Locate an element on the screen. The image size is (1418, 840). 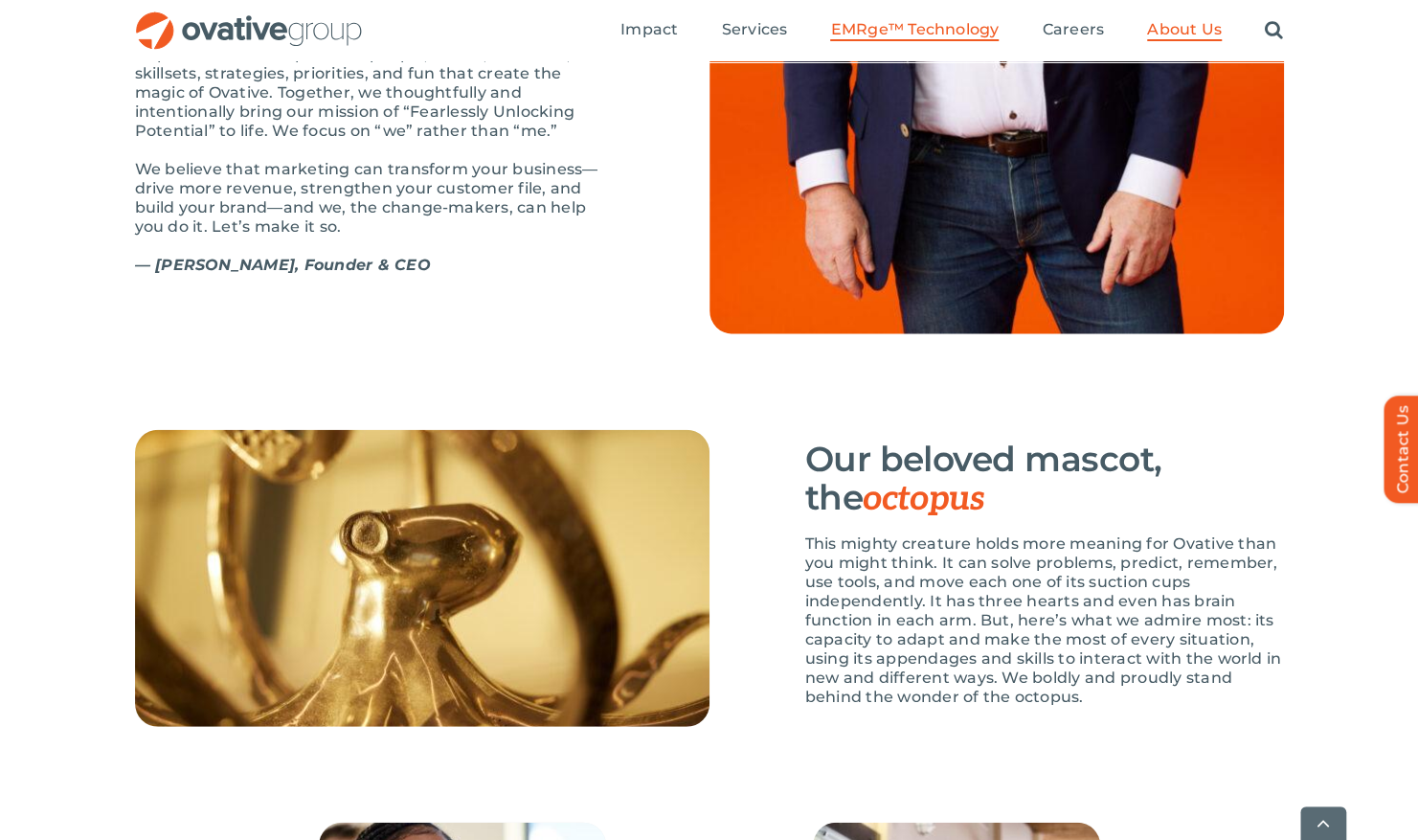
span: octopus is located at coordinates (923, 499).